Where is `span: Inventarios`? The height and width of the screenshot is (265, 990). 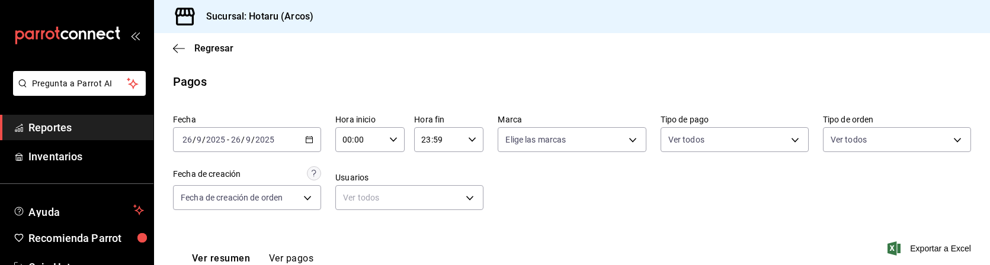
span: Inventarios is located at coordinates (86, 156).